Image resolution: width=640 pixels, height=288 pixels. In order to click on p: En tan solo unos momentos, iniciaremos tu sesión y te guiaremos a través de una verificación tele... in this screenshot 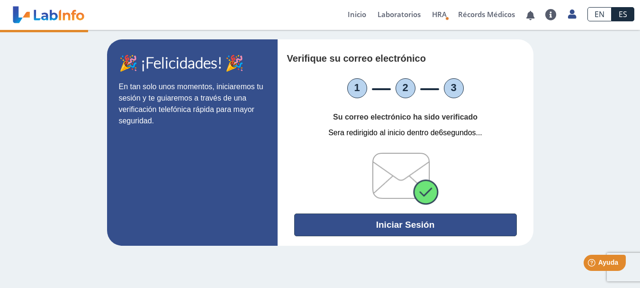, I will do `click(192, 104)`.